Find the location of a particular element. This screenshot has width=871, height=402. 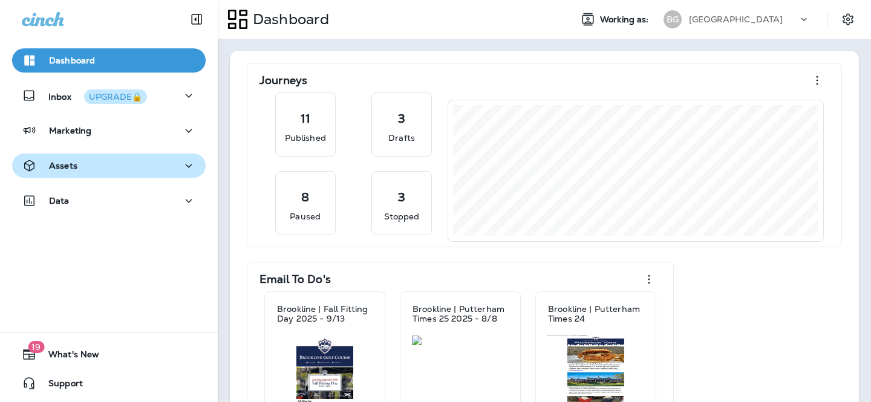

p: Email To Do's is located at coordinates (295, 280).